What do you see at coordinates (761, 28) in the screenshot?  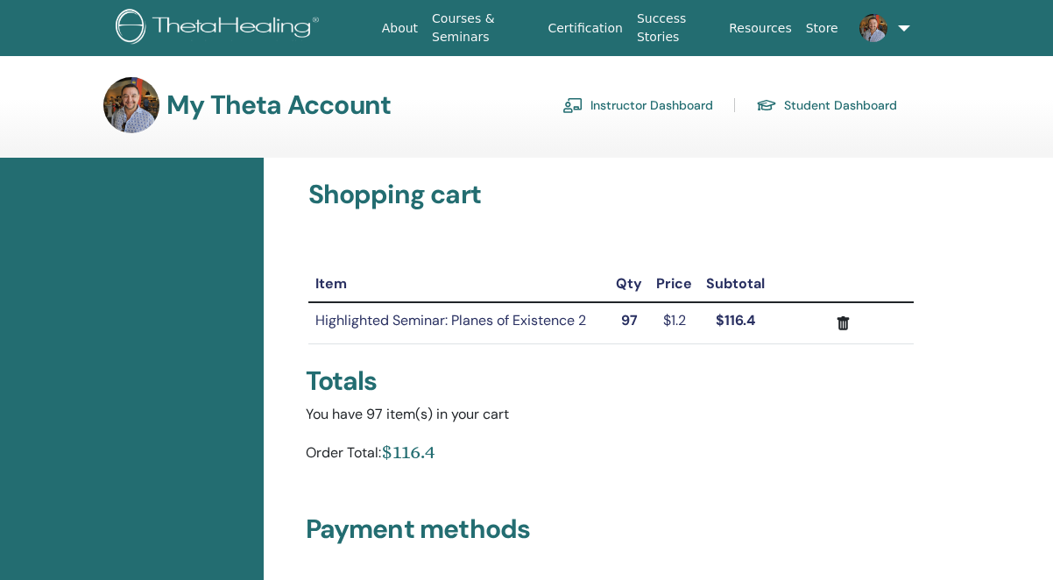 I see `a: Resources` at bounding box center [761, 28].